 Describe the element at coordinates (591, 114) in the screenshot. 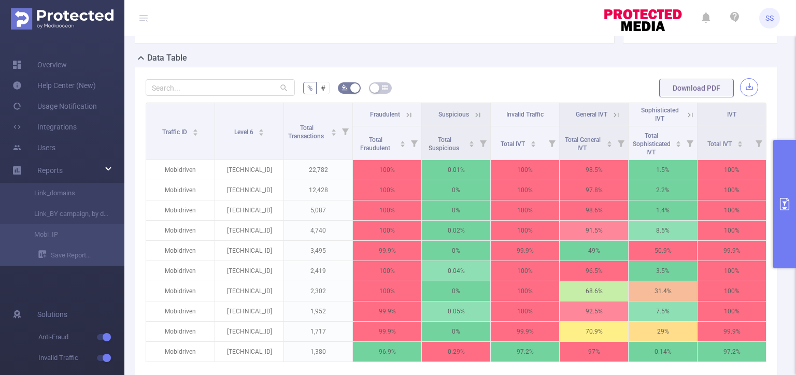

I see `span: General IVT` at that location.